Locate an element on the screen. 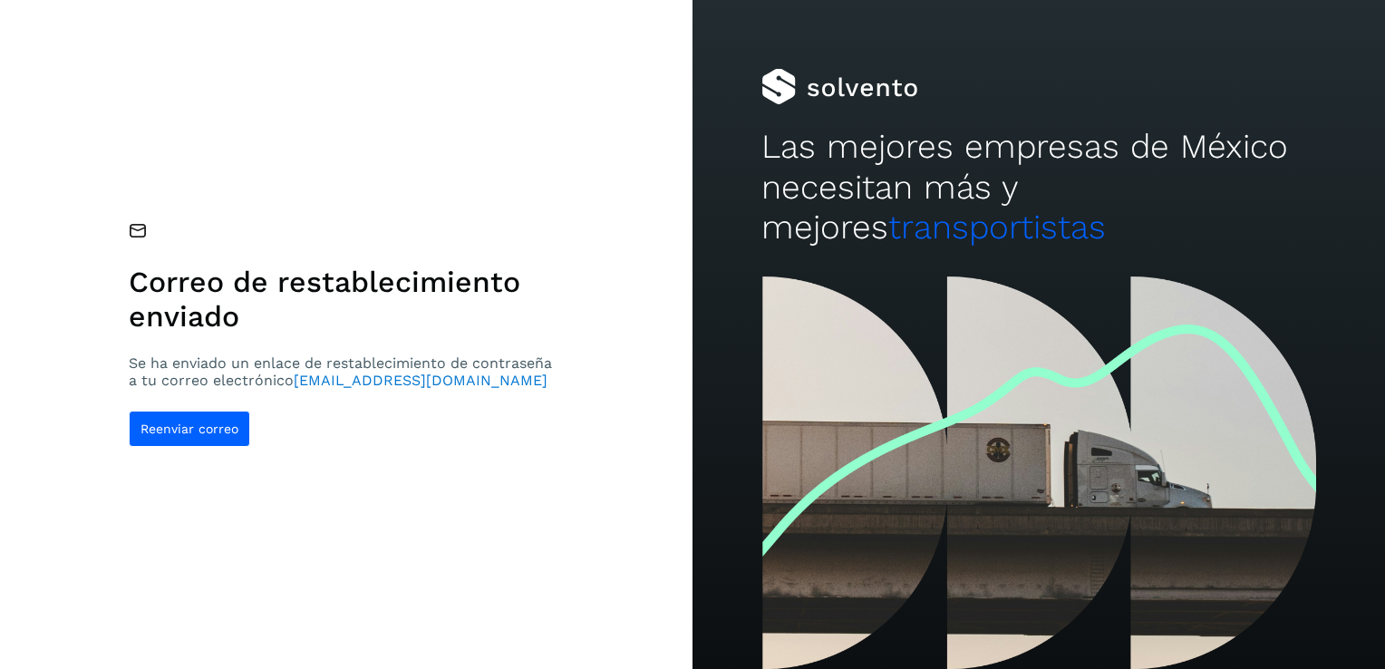 The width and height of the screenshot is (1385, 669). span: Reenviar correo is located at coordinates (189, 429).